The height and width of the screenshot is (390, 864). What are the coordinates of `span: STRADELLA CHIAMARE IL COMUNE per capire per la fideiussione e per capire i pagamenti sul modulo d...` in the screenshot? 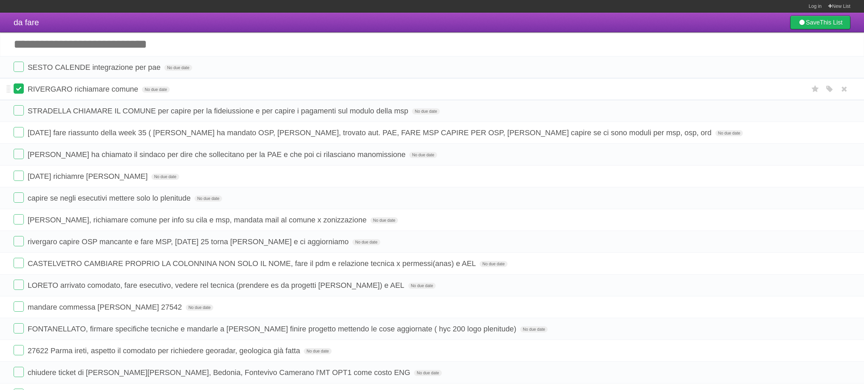 It's located at (219, 111).